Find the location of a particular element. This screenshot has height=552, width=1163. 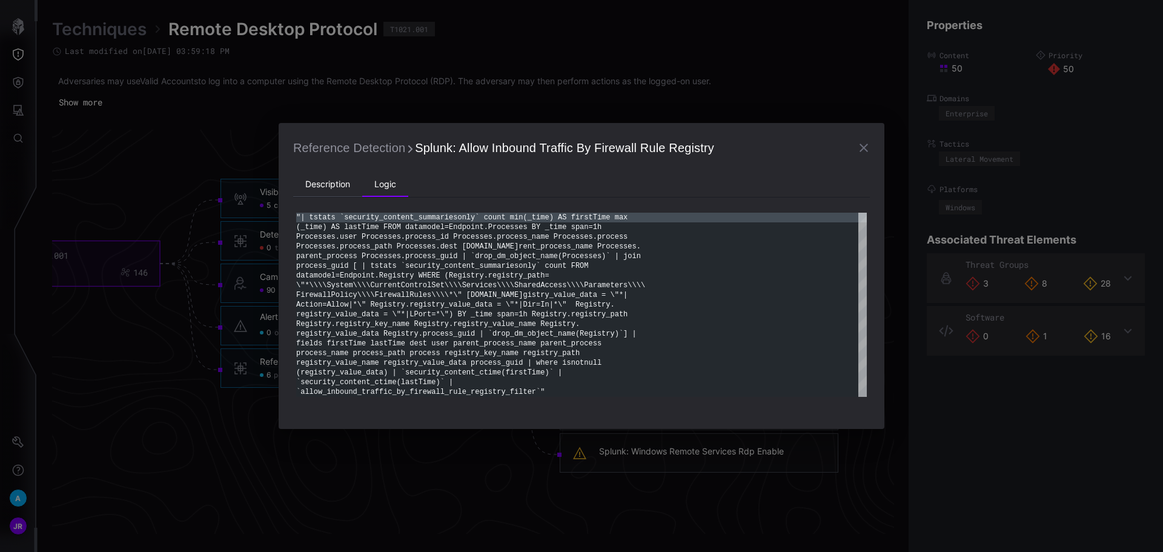

span: Registry.registry_key_name Registry.registry_value is located at coordinates (405, 324).